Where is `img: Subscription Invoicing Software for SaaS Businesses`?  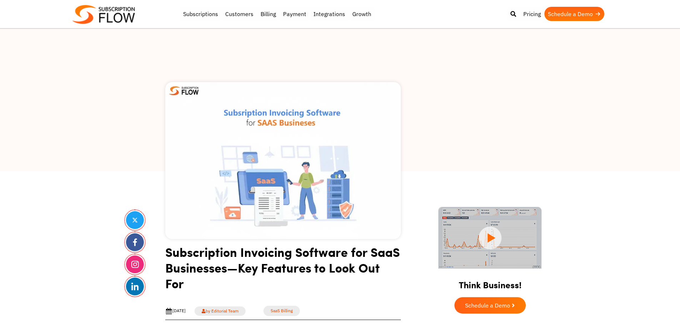 img: Subscription Invoicing Software for SaaS Businesses is located at coordinates (283, 161).